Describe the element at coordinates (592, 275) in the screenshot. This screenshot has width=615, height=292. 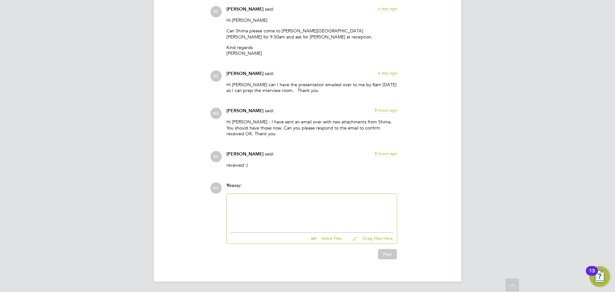
I see `div: 13` at that location.